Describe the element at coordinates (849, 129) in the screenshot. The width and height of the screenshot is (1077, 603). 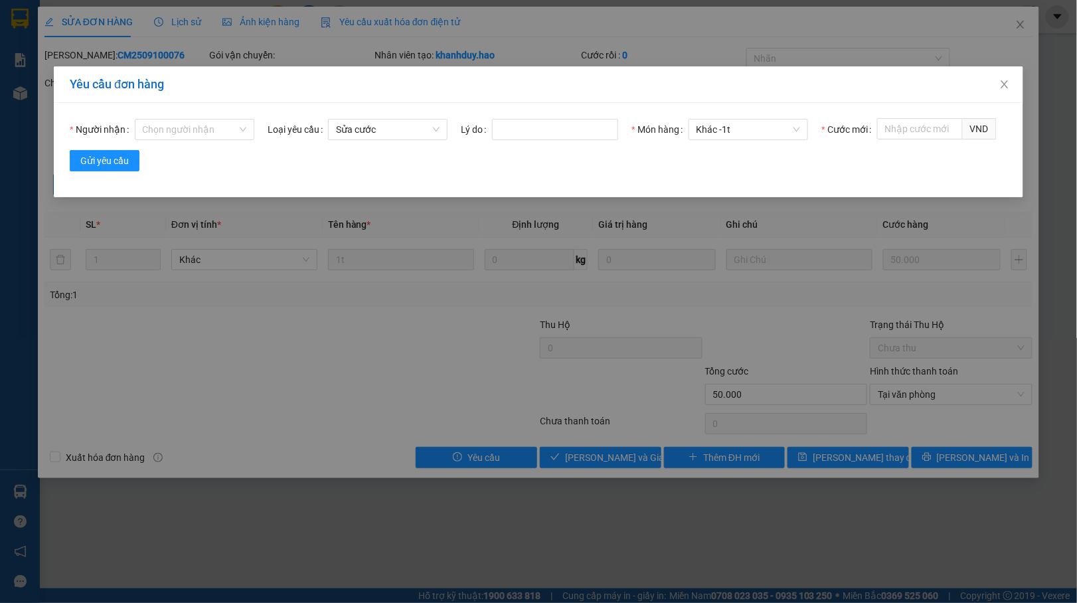
I see `label: Cước mới` at that location.